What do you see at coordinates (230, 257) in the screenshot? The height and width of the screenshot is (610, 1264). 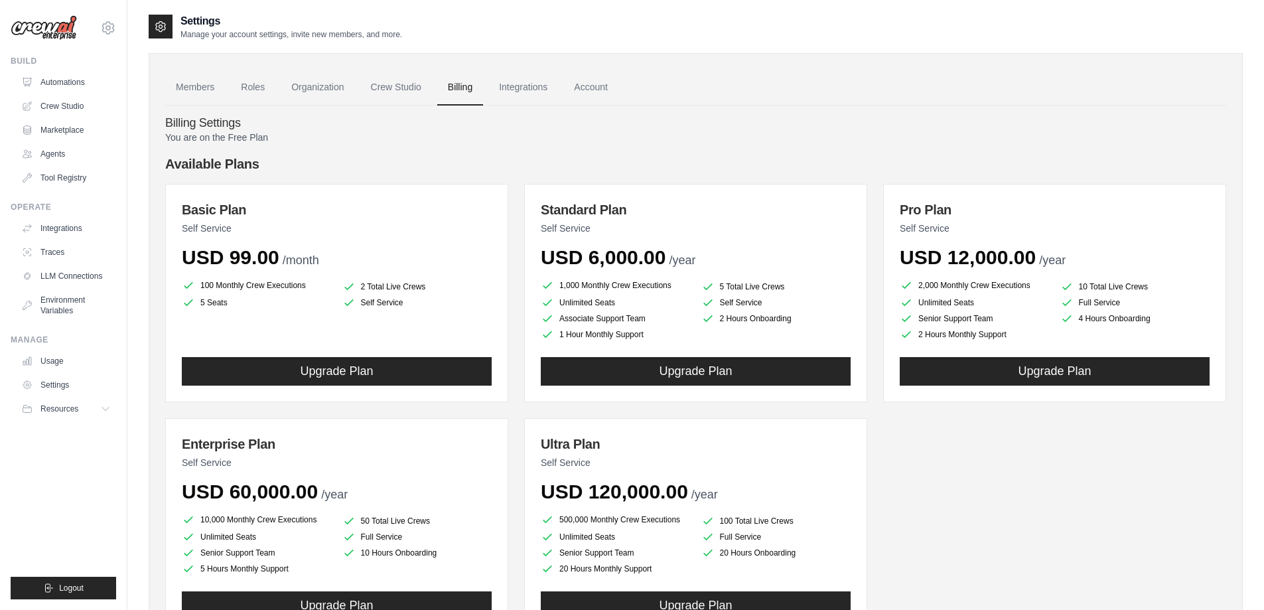 I see `span: USD 99.00` at bounding box center [230, 257].